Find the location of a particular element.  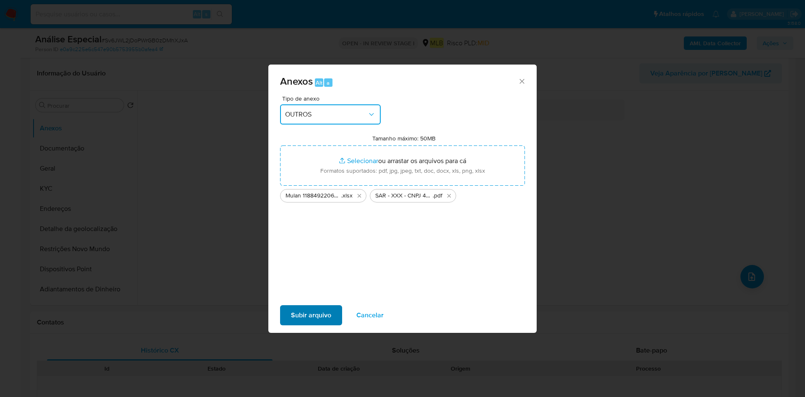

button: Subir arquivo is located at coordinates (311, 315).